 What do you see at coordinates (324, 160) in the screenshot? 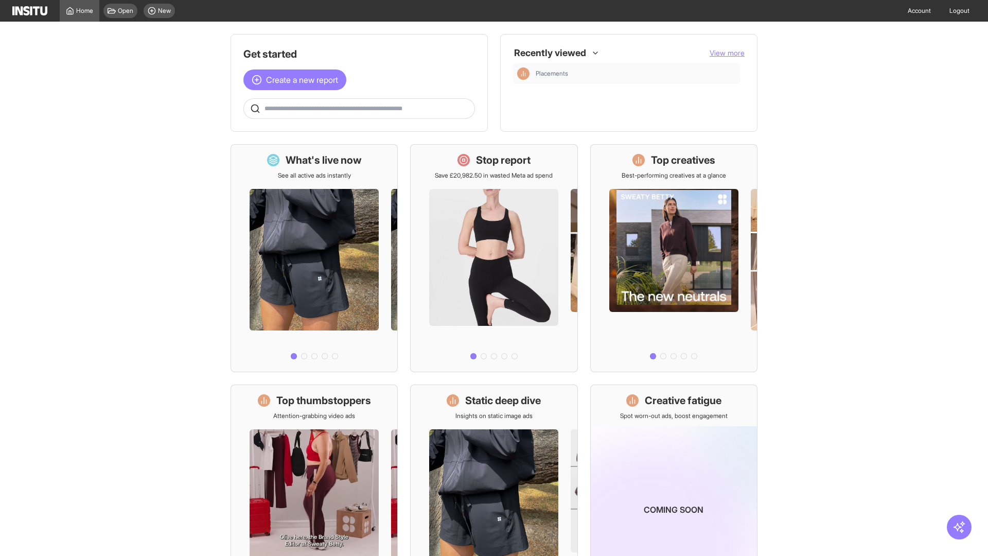
I see `h1: What's live now` at bounding box center [324, 160].